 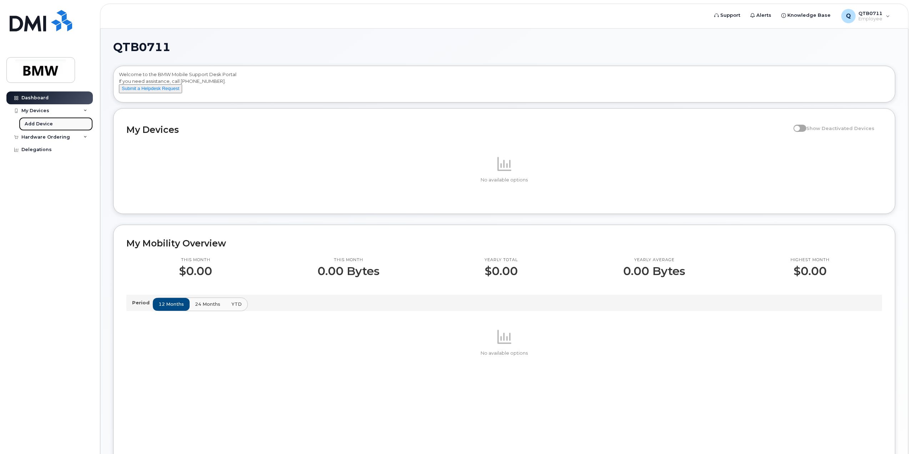 What do you see at coordinates (150, 88) in the screenshot?
I see `a: Submit a Helpdesk Request` at bounding box center [150, 88].